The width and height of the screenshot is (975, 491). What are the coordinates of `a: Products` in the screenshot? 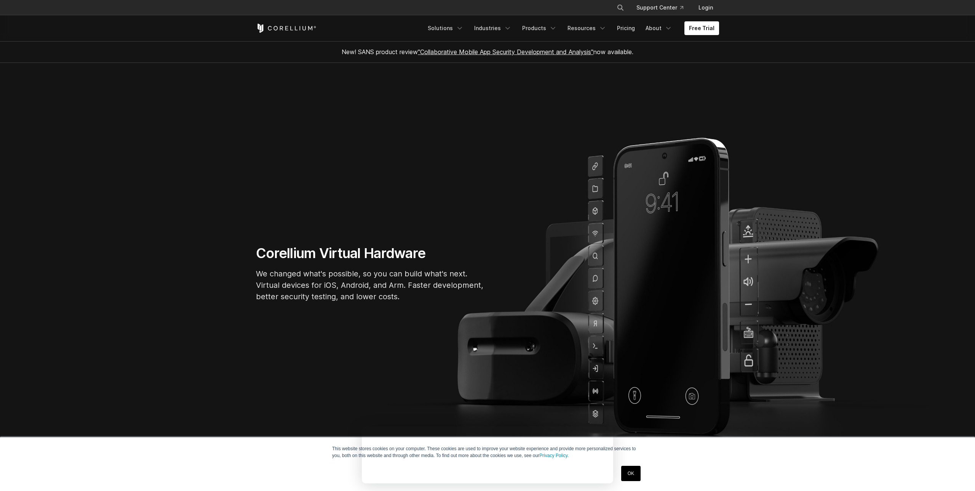 It's located at (540, 28).